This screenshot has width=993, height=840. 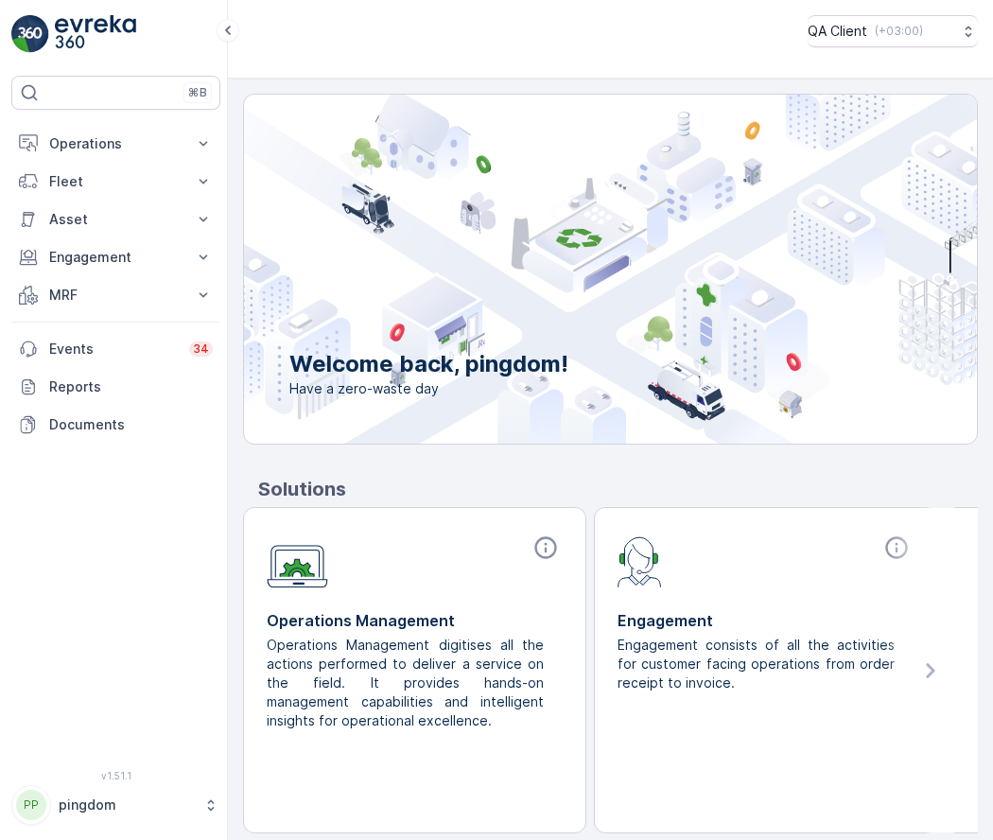 I want to click on a: Events34, so click(x=115, y=349).